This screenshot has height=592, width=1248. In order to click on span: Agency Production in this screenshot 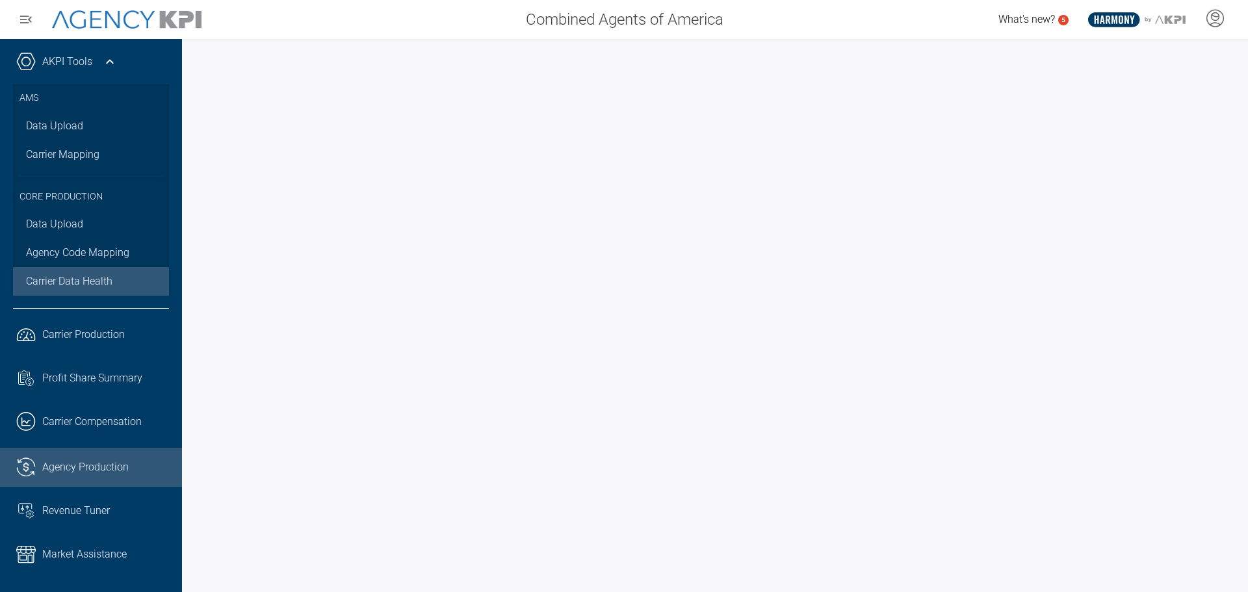, I will do `click(85, 467)`.